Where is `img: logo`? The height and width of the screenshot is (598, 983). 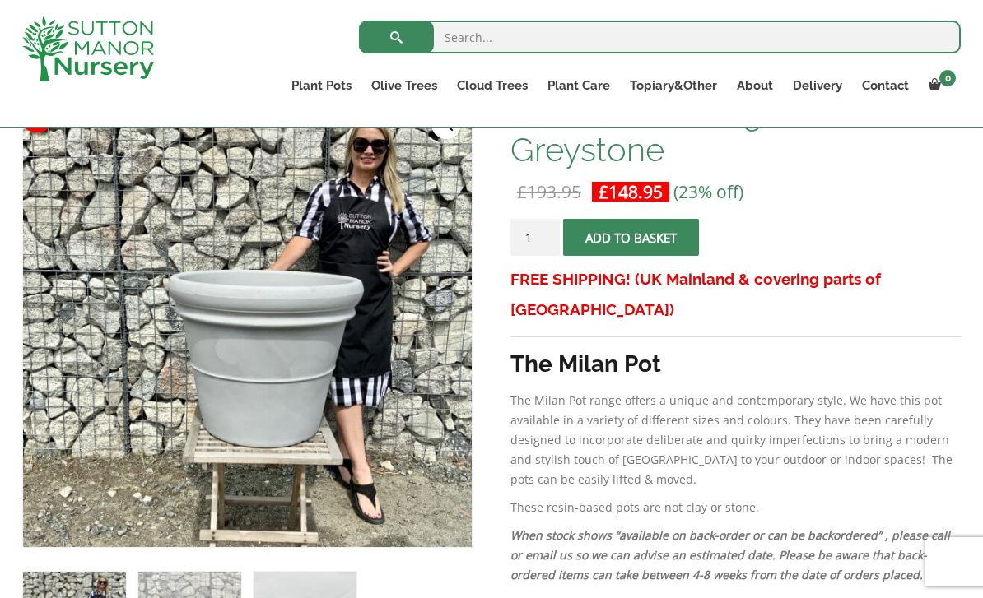 img: logo is located at coordinates (88, 49).